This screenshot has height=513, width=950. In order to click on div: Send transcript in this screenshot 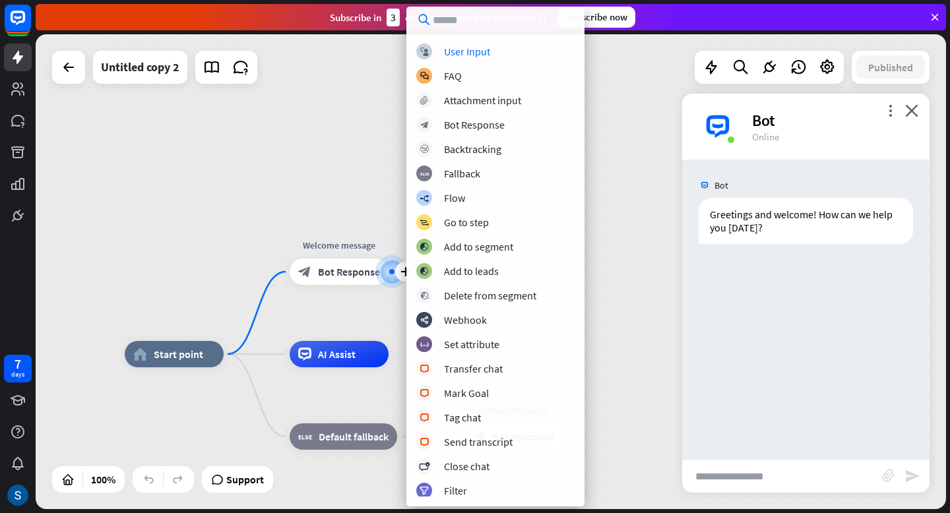, I will do `click(478, 442)`.